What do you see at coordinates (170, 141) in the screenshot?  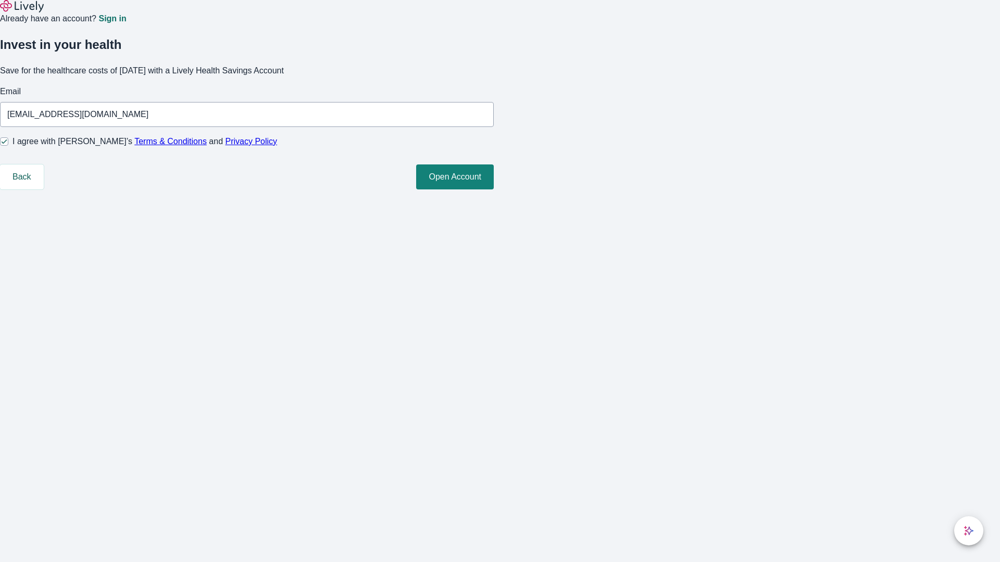 I see `a: Terms & Conditions` at bounding box center [170, 141].